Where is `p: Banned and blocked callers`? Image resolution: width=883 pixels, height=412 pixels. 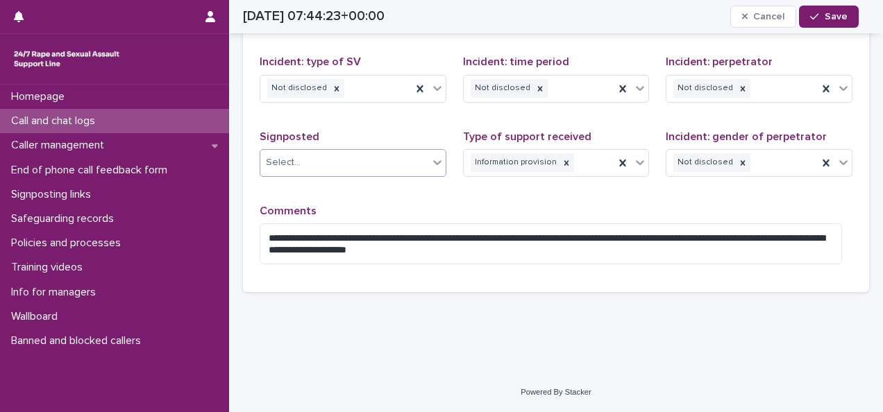 p: Banned and blocked callers is located at coordinates (78, 341).